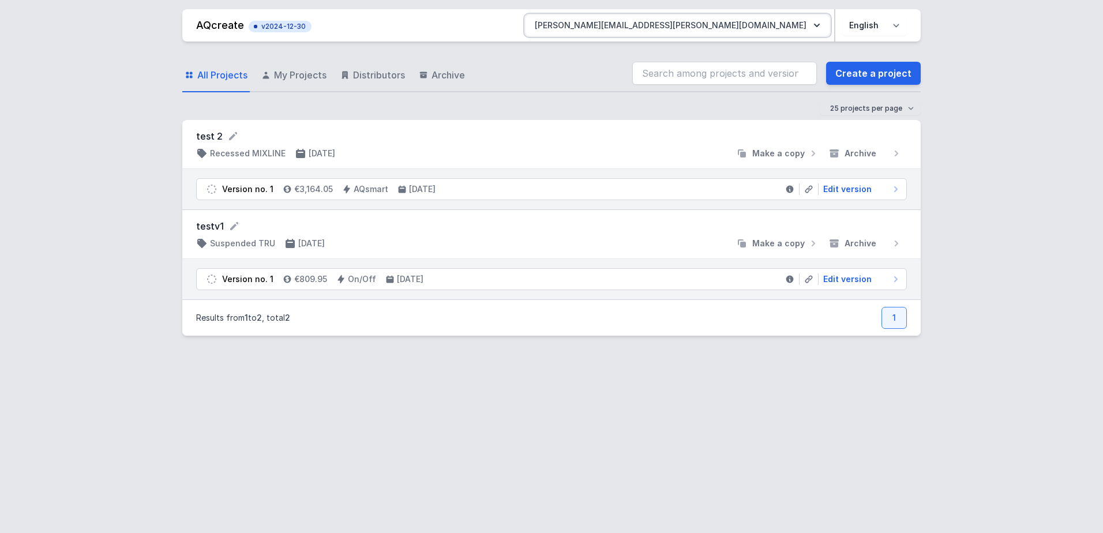  What do you see at coordinates (551, 136) in the screenshot?
I see `form: test 2` at bounding box center [551, 136].